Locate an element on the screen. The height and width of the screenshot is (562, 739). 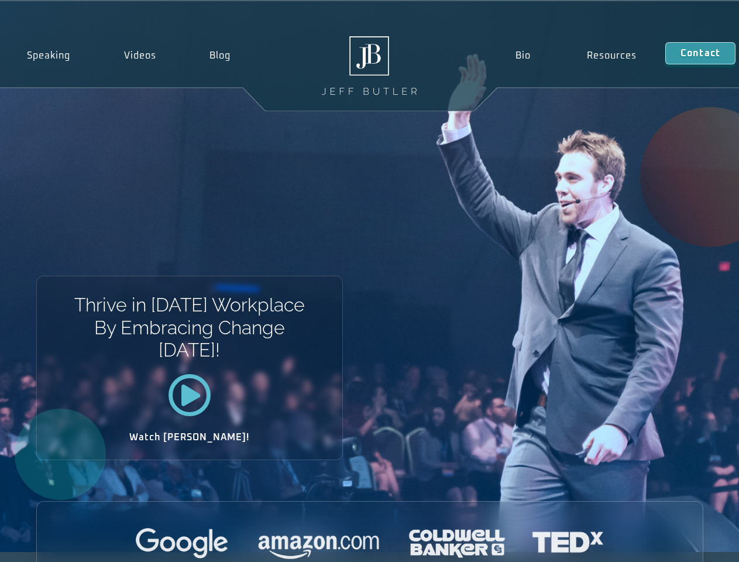
nav: Menu is located at coordinates (576, 56).